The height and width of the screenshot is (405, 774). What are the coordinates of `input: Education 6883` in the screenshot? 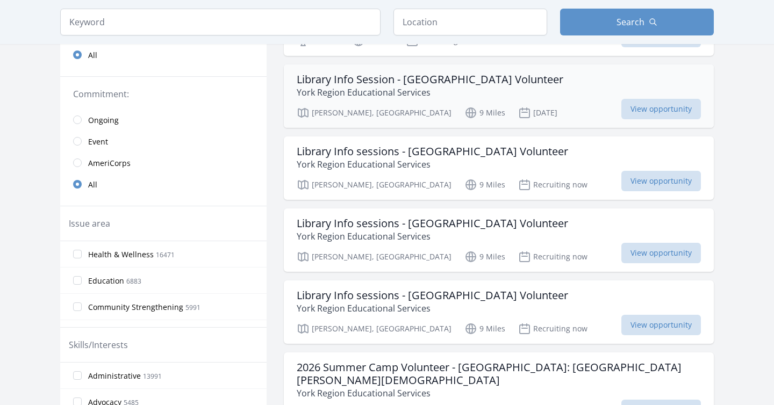 It's located at (77, 281).